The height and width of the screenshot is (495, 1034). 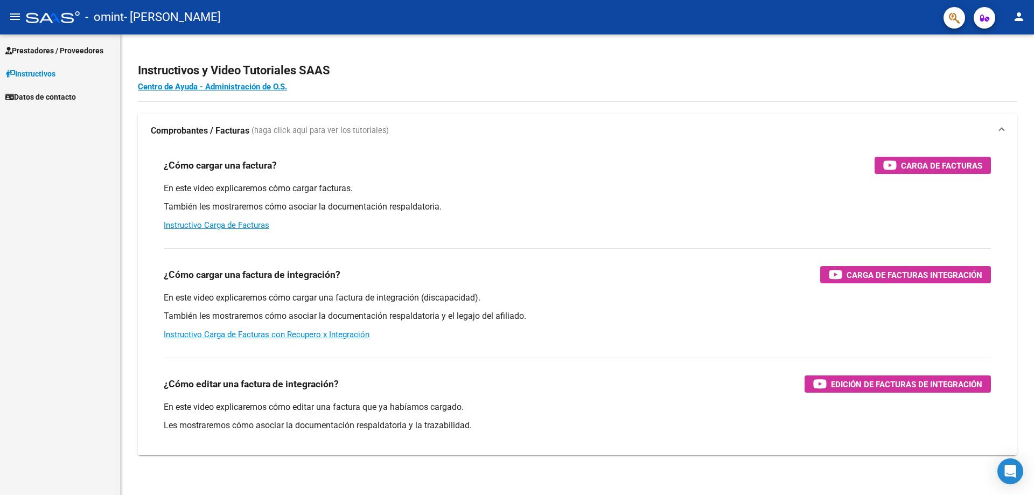 I want to click on p: Les mostraremos cómo asociar la documentación respaldatoria y la trazabilidad., so click(x=577, y=425).